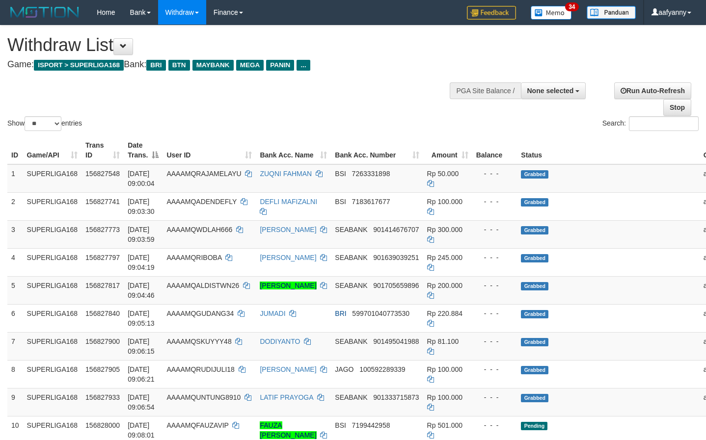 This screenshot has height=440, width=706. Describe the element at coordinates (445, 286) in the screenshot. I see `span: Rp 200.000` at that location.